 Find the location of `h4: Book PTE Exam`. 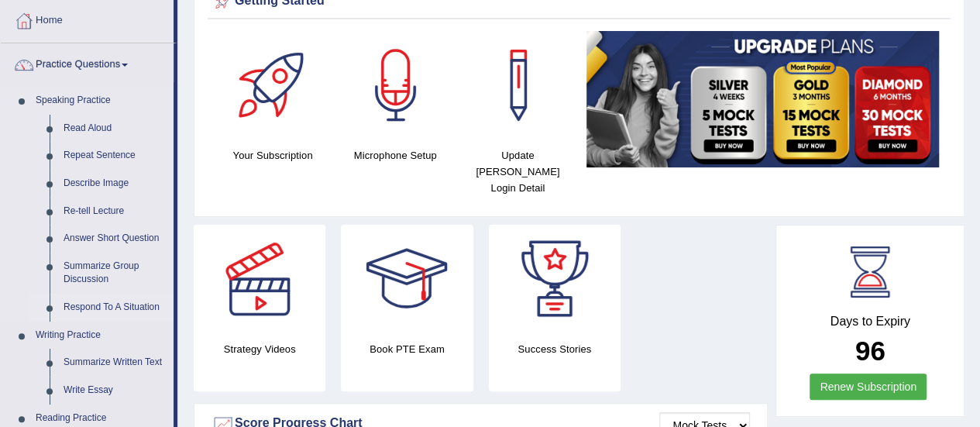

h4: Book PTE Exam is located at coordinates (407, 349).